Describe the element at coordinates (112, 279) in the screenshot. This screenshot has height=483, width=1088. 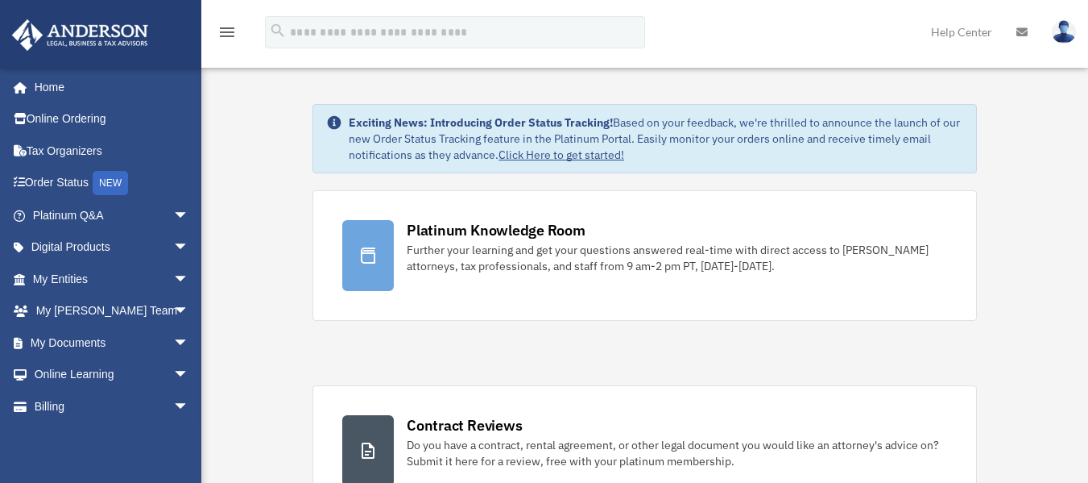
I see `a: My Entitiesarrow_drop_down` at that location.